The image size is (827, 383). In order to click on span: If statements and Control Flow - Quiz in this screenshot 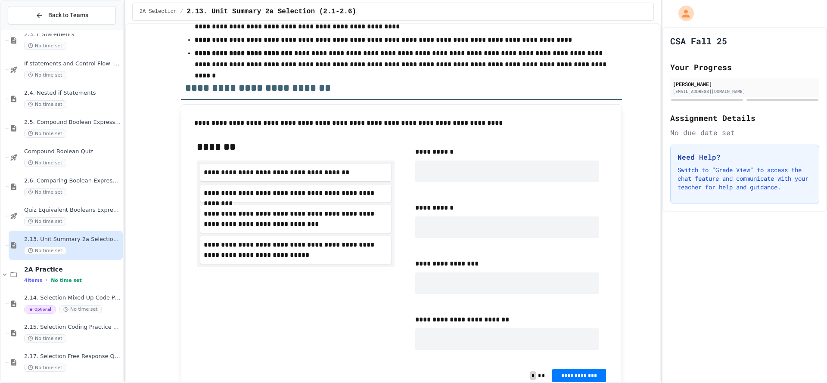, I will do `click(72, 64)`.